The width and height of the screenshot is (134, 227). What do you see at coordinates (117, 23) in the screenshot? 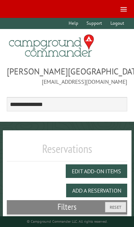
I see `a: Logout` at bounding box center [117, 23].